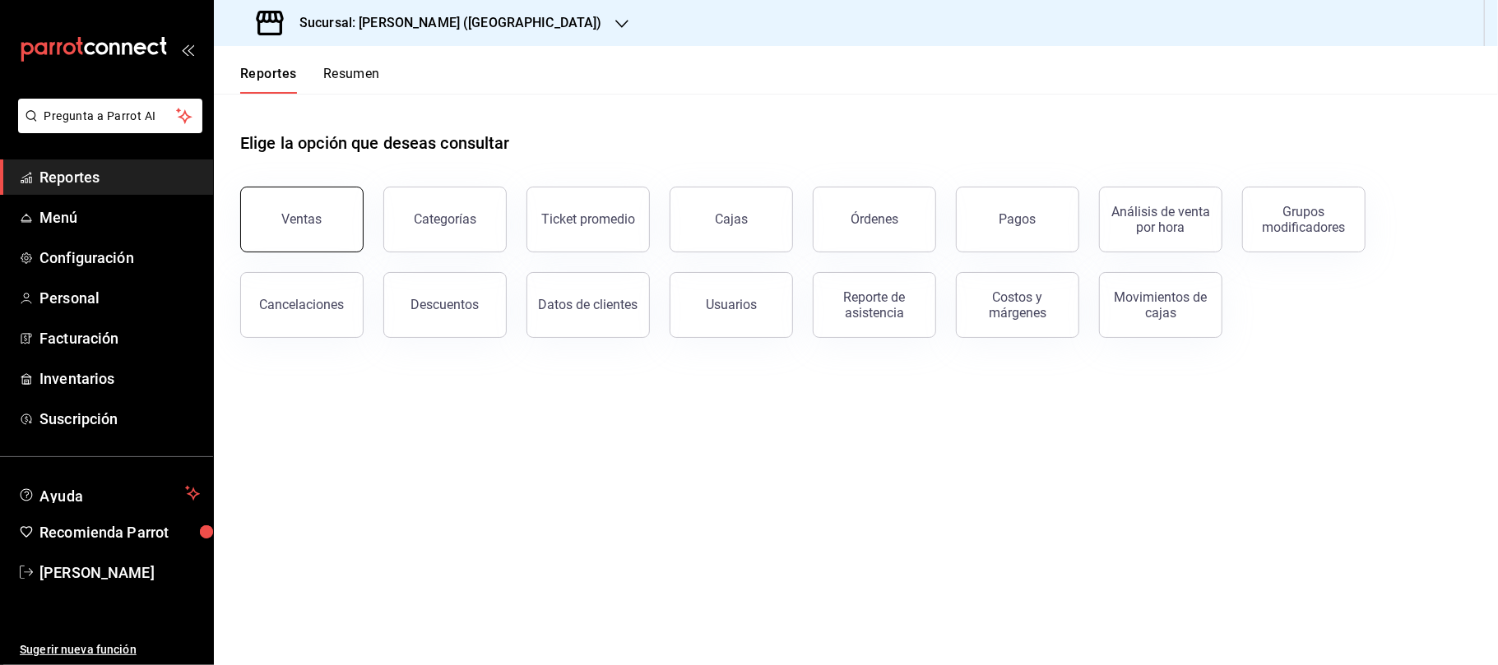  I want to click on button: Órdenes, so click(874, 220).